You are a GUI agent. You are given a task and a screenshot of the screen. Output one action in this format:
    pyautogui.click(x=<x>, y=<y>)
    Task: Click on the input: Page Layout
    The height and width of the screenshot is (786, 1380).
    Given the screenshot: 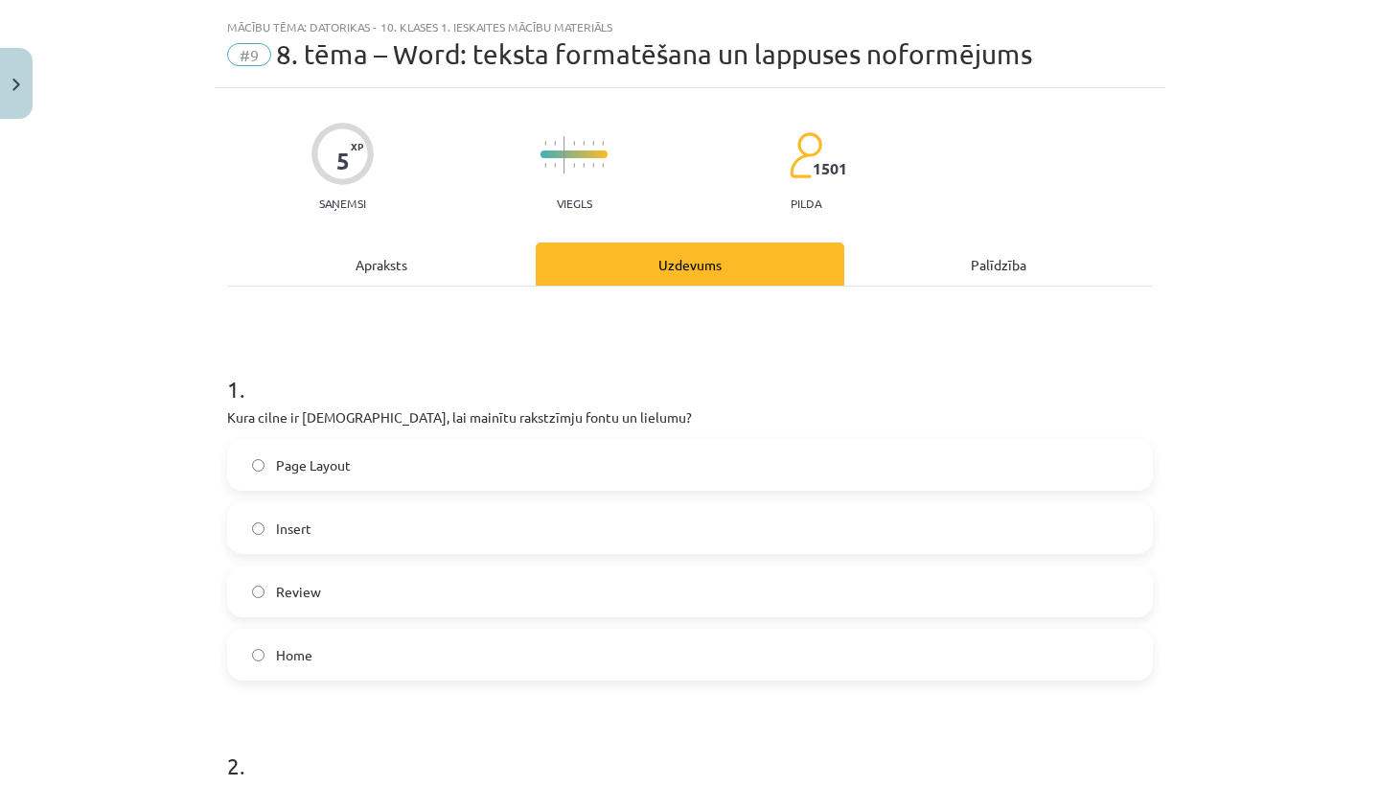 What is the action you would take?
    pyautogui.click(x=258, y=465)
    